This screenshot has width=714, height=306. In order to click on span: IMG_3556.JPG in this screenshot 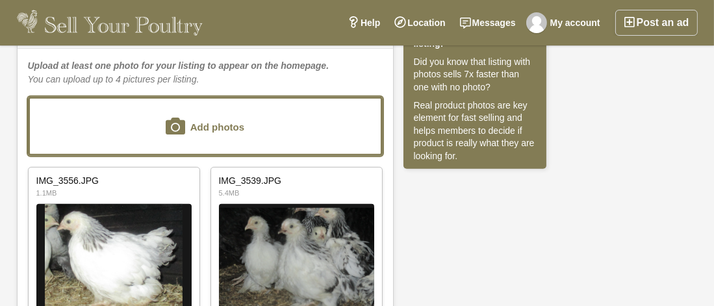, I will do `click(114, 181)`.